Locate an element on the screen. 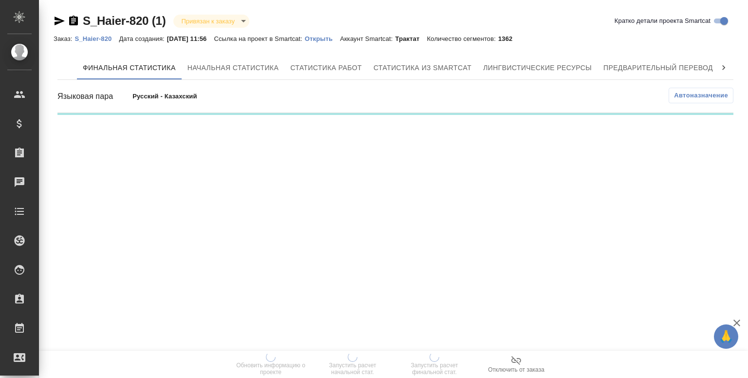 The height and width of the screenshot is (378, 748). a: S_Haier-820 is located at coordinates (96, 38).